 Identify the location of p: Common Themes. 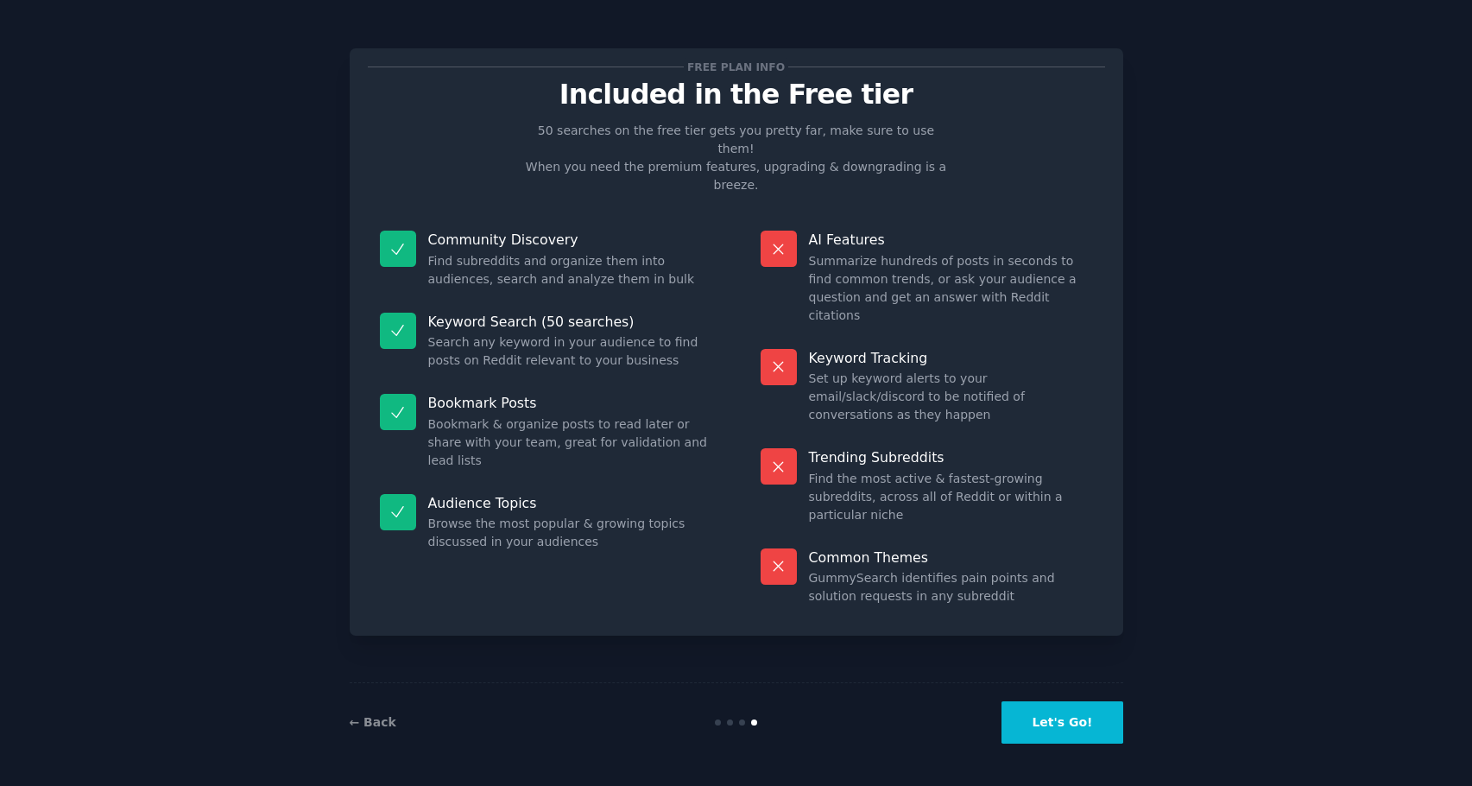
(950, 557).